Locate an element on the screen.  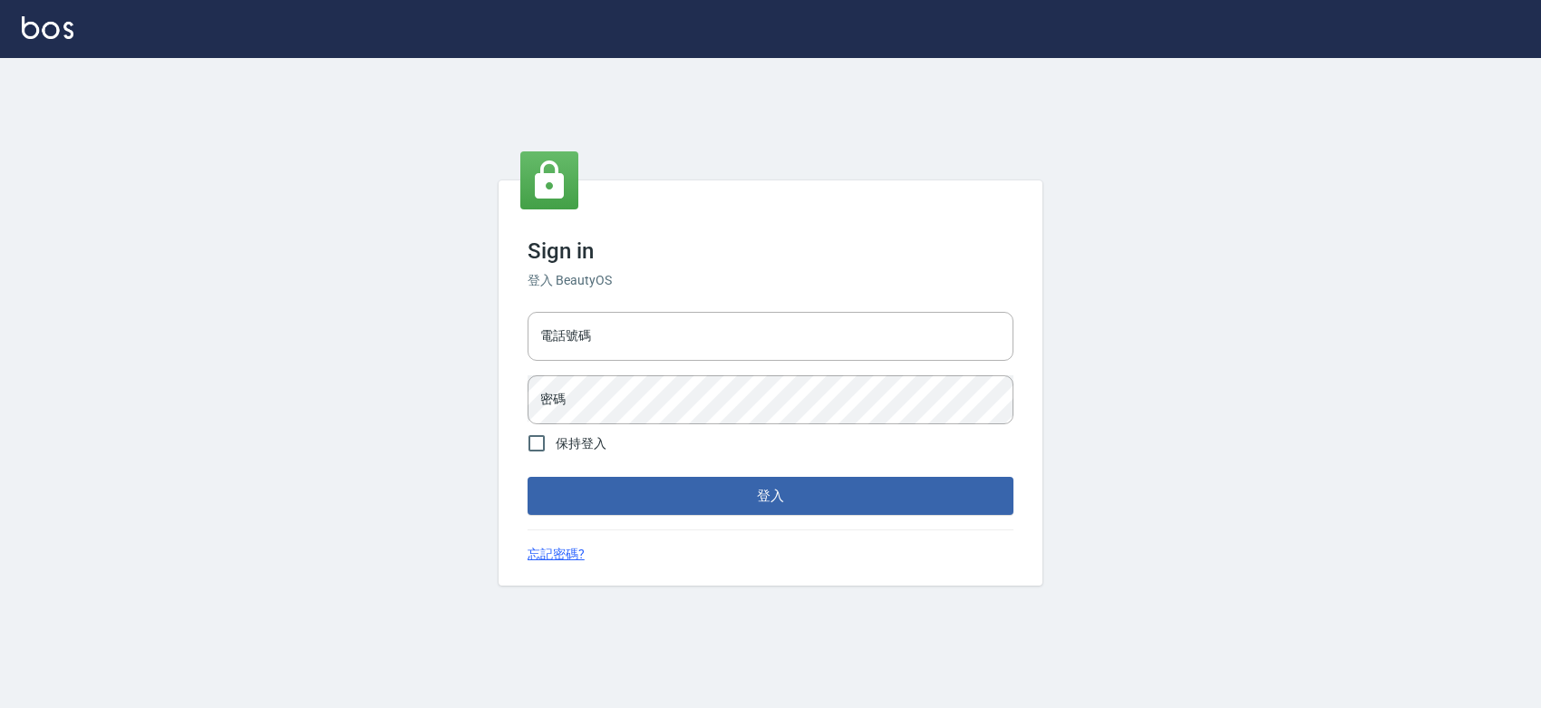
h6: 登入 BeautyOS is located at coordinates (770, 280).